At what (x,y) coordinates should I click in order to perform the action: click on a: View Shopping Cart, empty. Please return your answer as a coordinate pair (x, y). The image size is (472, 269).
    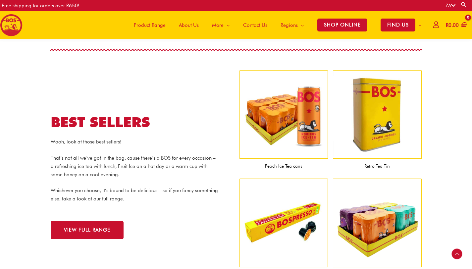
    Looking at the image, I should click on (456, 25).